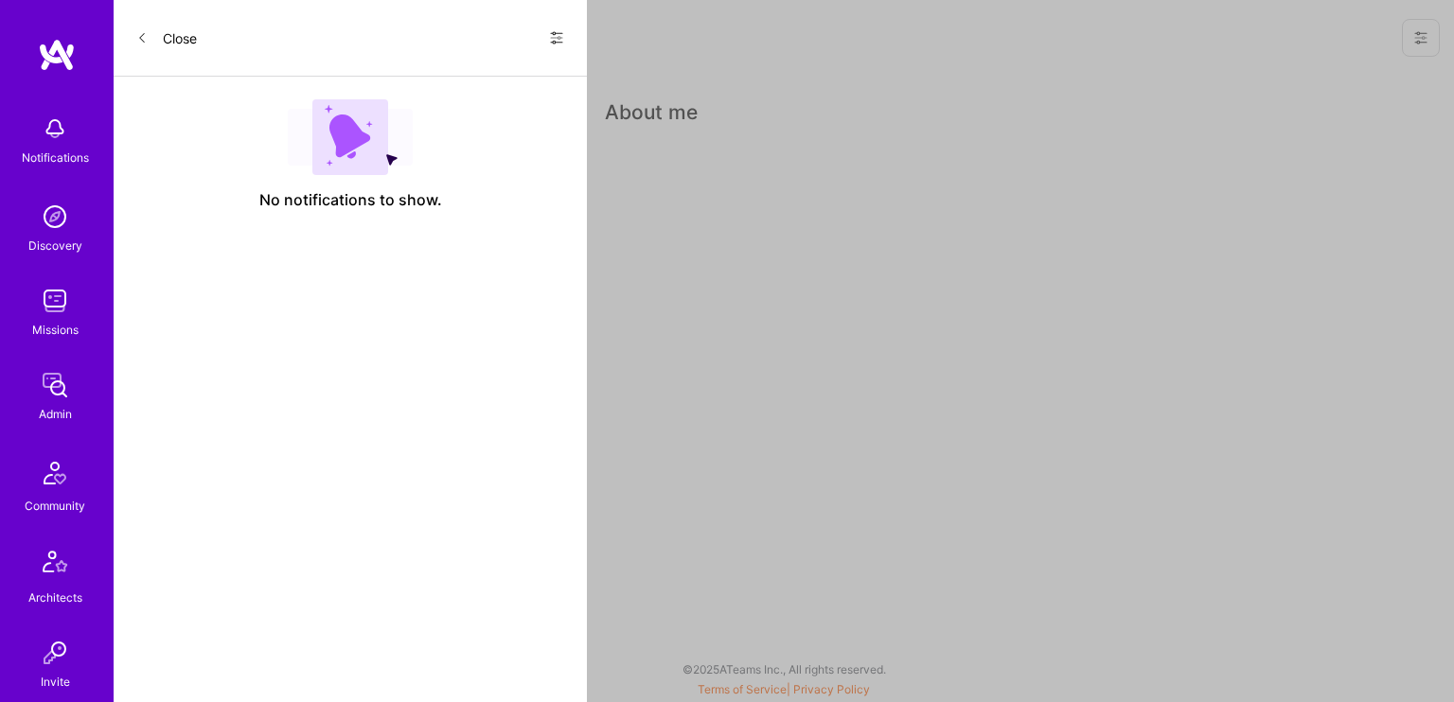 The image size is (1454, 702). What do you see at coordinates (55, 329) in the screenshot?
I see `div: Missions` at bounding box center [55, 329].